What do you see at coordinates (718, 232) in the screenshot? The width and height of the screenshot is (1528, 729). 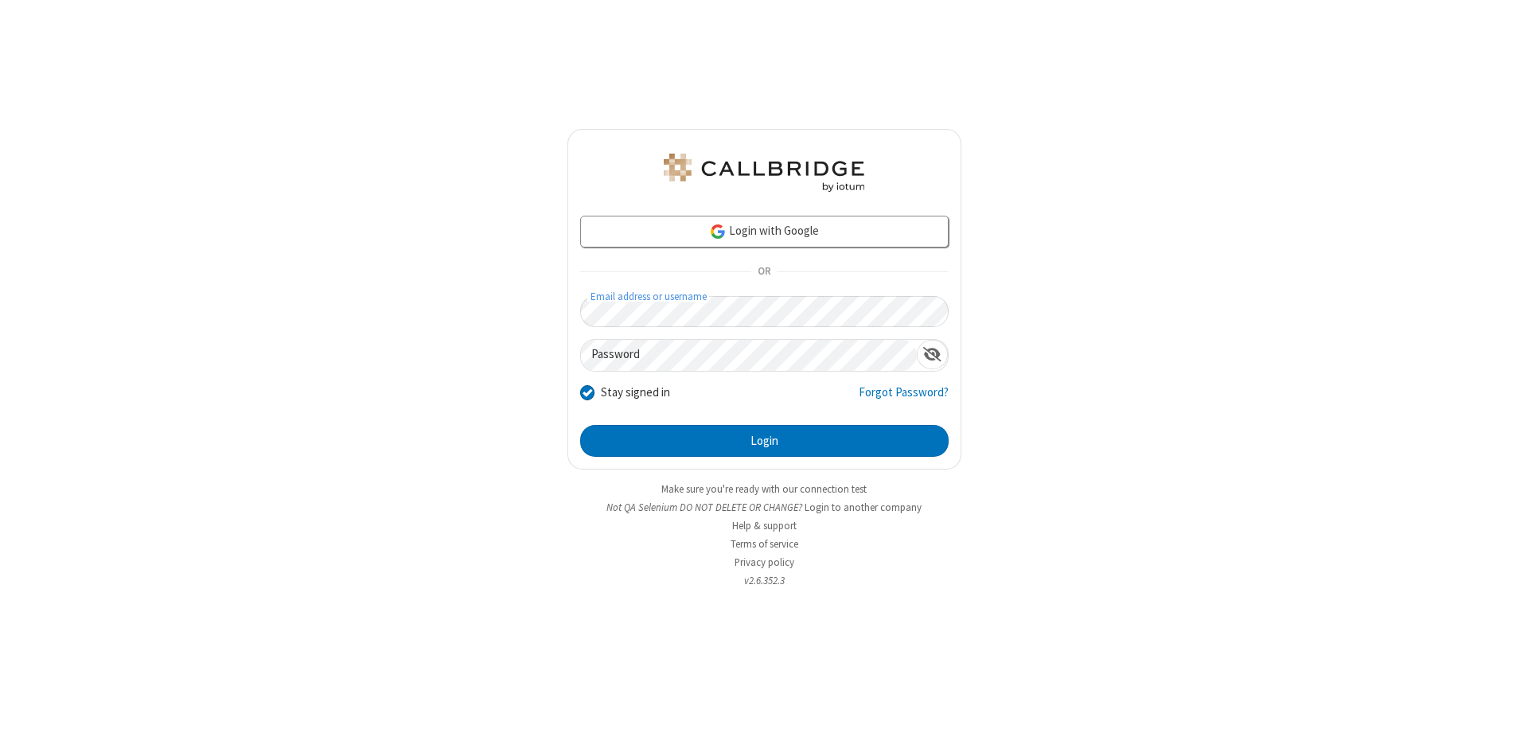 I see `img: google-icon.png` at bounding box center [718, 232].